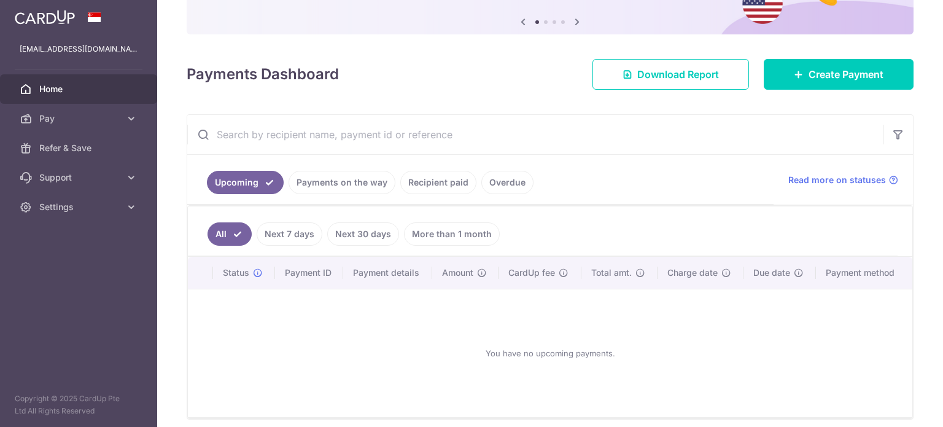  What do you see at coordinates (438, 182) in the screenshot?
I see `a: Recipient paid` at bounding box center [438, 182].